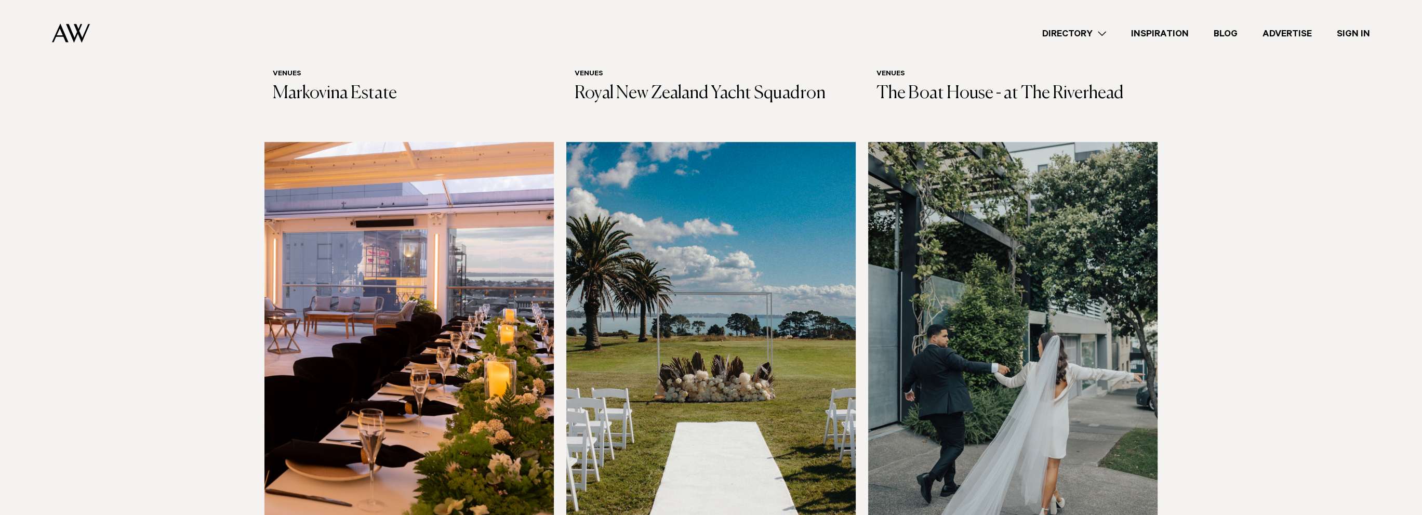 This screenshot has height=515, width=1422. What do you see at coordinates (1160, 33) in the screenshot?
I see `a: Inspiration` at bounding box center [1160, 33].